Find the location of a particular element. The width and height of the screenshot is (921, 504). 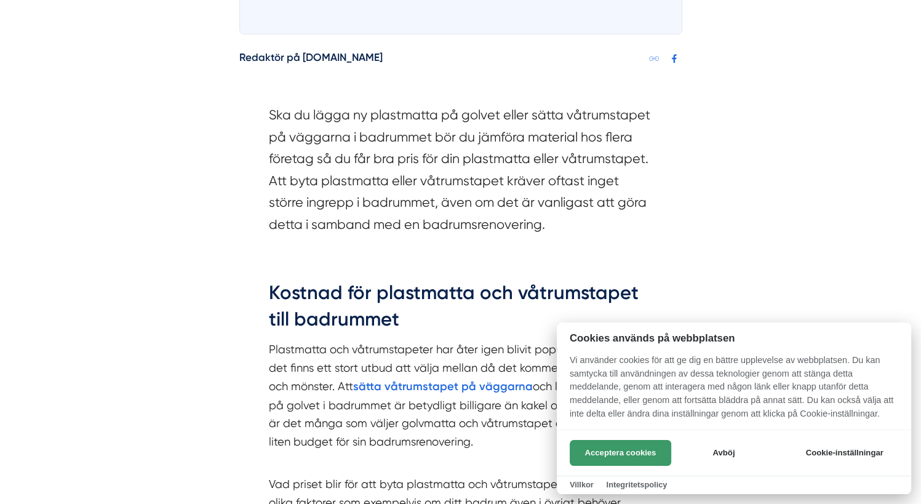

p: Vi använder cookies för att ge dig en bättre upplevelse av webbplatsen. Du kan samtycka till anvä... is located at coordinates (734, 391).